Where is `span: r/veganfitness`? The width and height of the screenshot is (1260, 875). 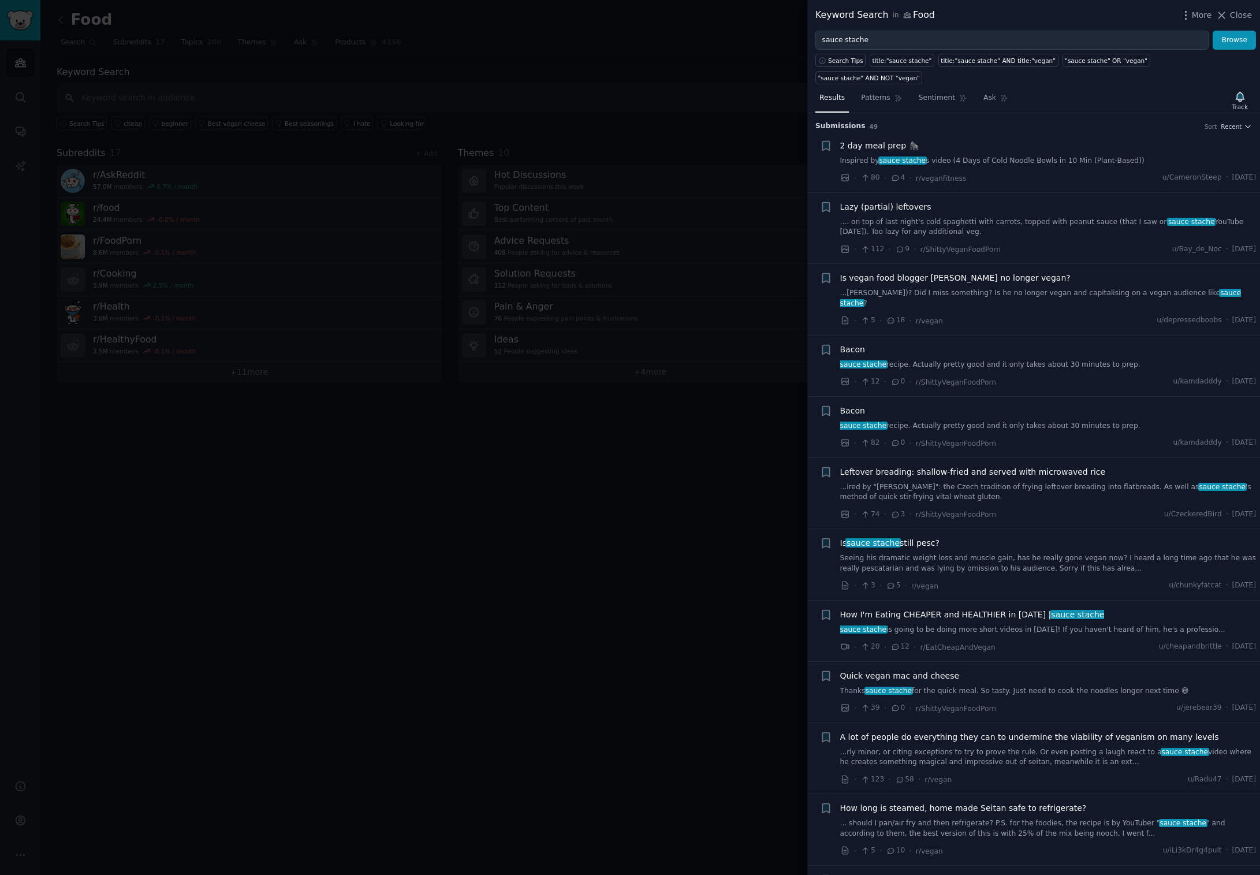
span: r/veganfitness is located at coordinates (941, 178).